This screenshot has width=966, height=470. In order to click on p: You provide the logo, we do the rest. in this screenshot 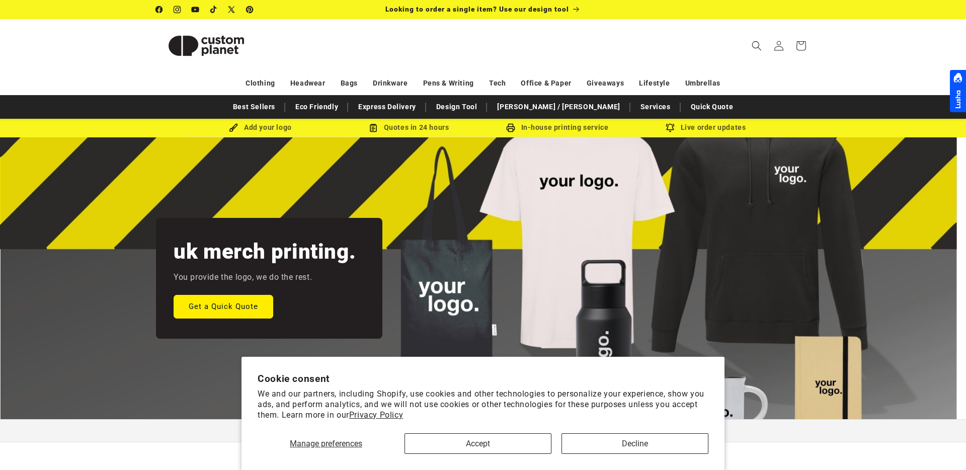, I will do `click(243, 277)`.